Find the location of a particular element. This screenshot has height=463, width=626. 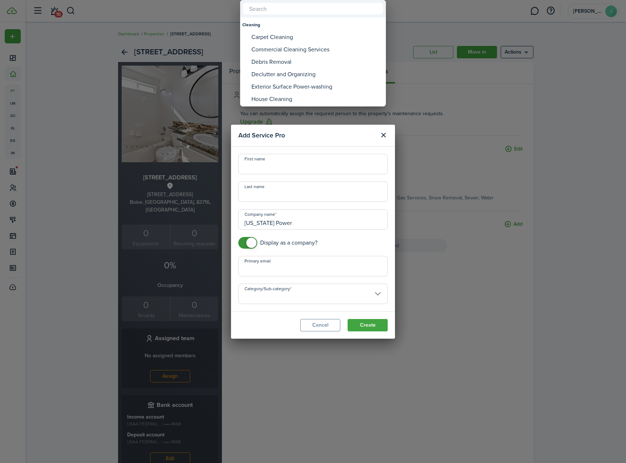

mbsc-wheel: Category/Sub-category is located at coordinates (313, 62).